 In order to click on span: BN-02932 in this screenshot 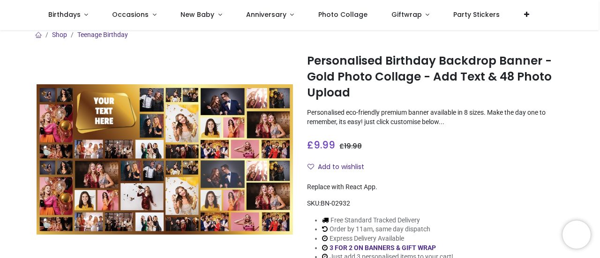, I will do `click(335, 203)`.